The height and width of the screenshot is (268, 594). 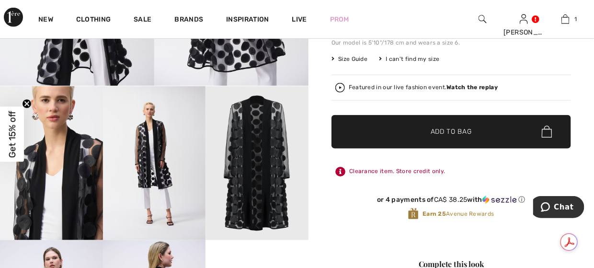 I want to click on a: Brands, so click(x=189, y=20).